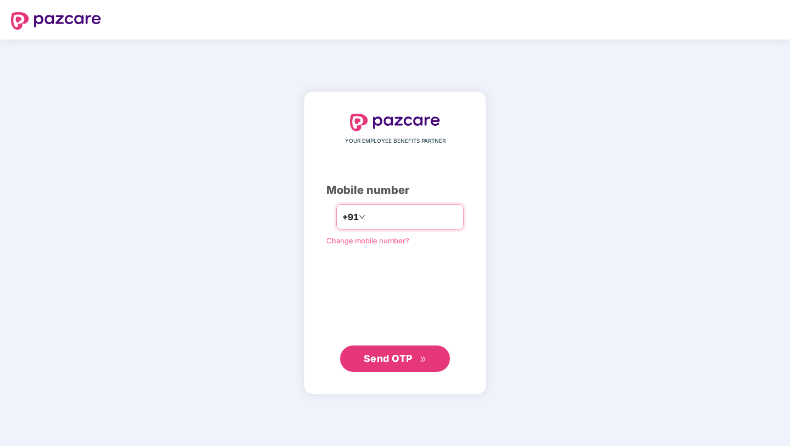 This screenshot has width=790, height=446. Describe the element at coordinates (362, 217) in the screenshot. I see `span: down` at that location.